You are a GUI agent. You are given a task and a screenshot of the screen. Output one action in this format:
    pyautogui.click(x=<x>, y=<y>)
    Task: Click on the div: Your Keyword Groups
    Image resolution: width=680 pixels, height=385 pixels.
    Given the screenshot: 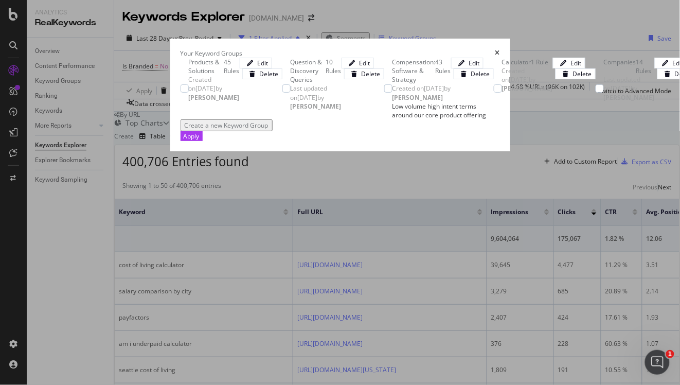 What is the action you would take?
    pyautogui.click(x=211, y=53)
    